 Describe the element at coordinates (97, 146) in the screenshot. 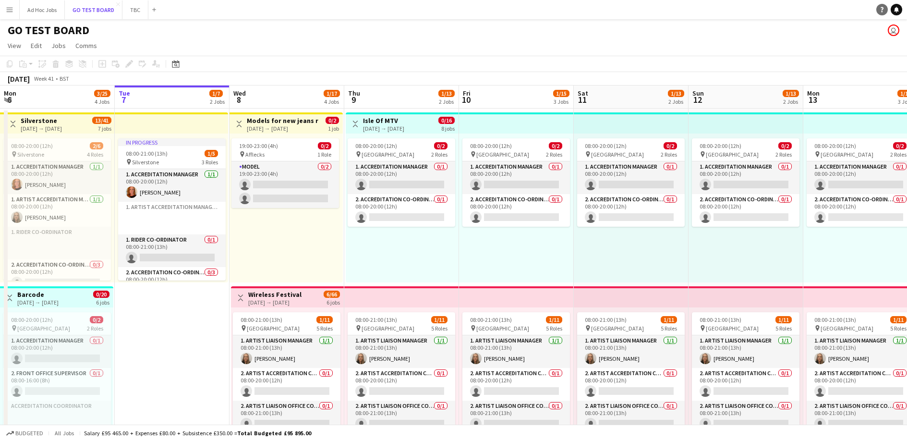

I see `span: 2/6` at that location.